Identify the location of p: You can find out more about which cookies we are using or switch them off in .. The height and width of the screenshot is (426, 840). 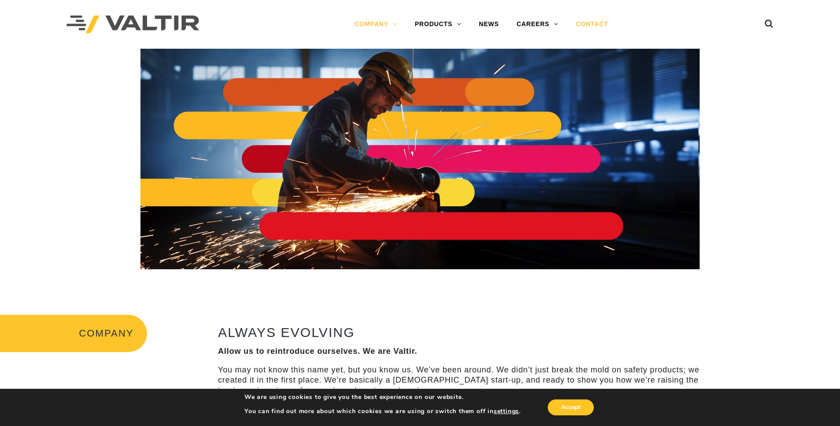
(383, 411).